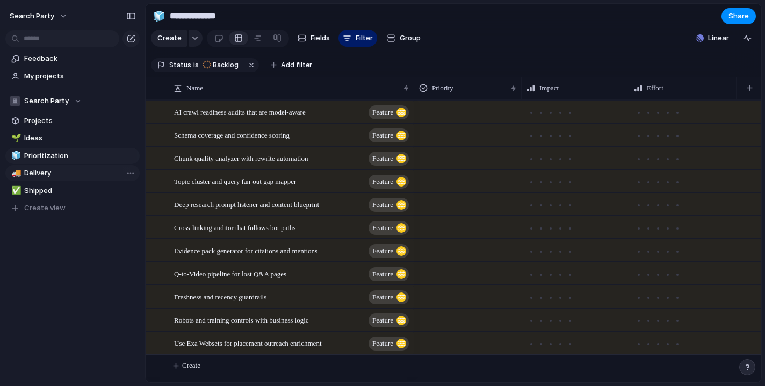  I want to click on span: Share, so click(739, 16).